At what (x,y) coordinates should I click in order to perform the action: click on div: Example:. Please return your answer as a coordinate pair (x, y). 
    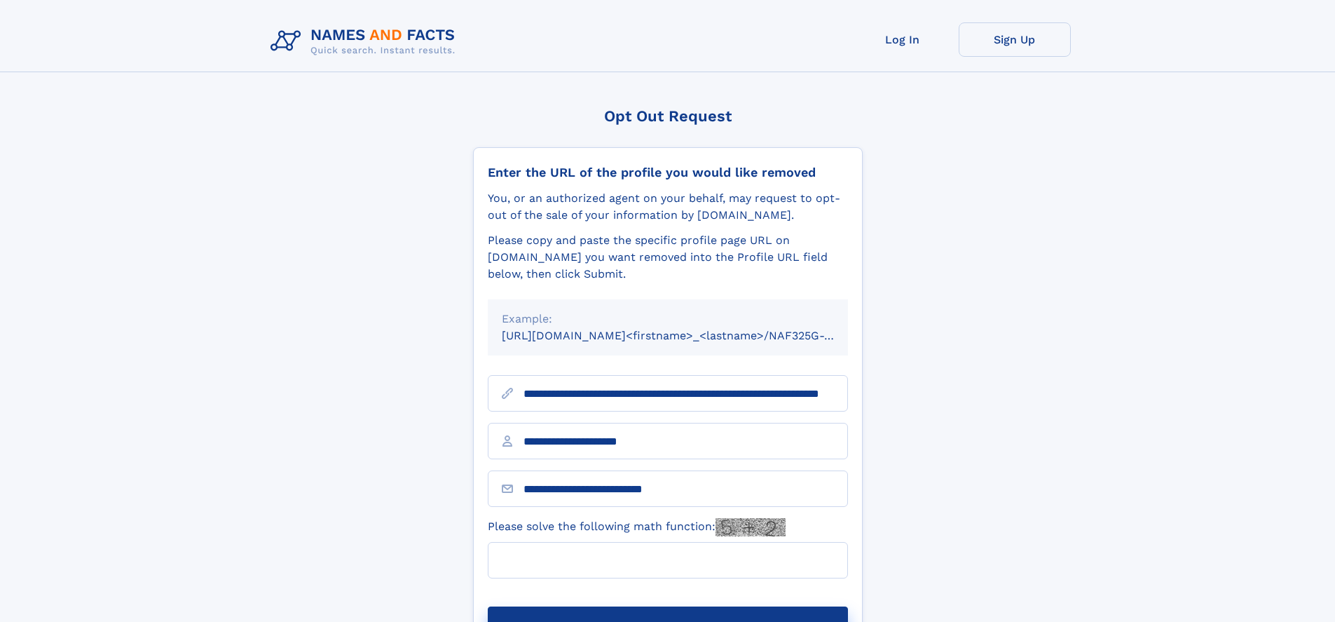
    Looking at the image, I should click on (668, 319).